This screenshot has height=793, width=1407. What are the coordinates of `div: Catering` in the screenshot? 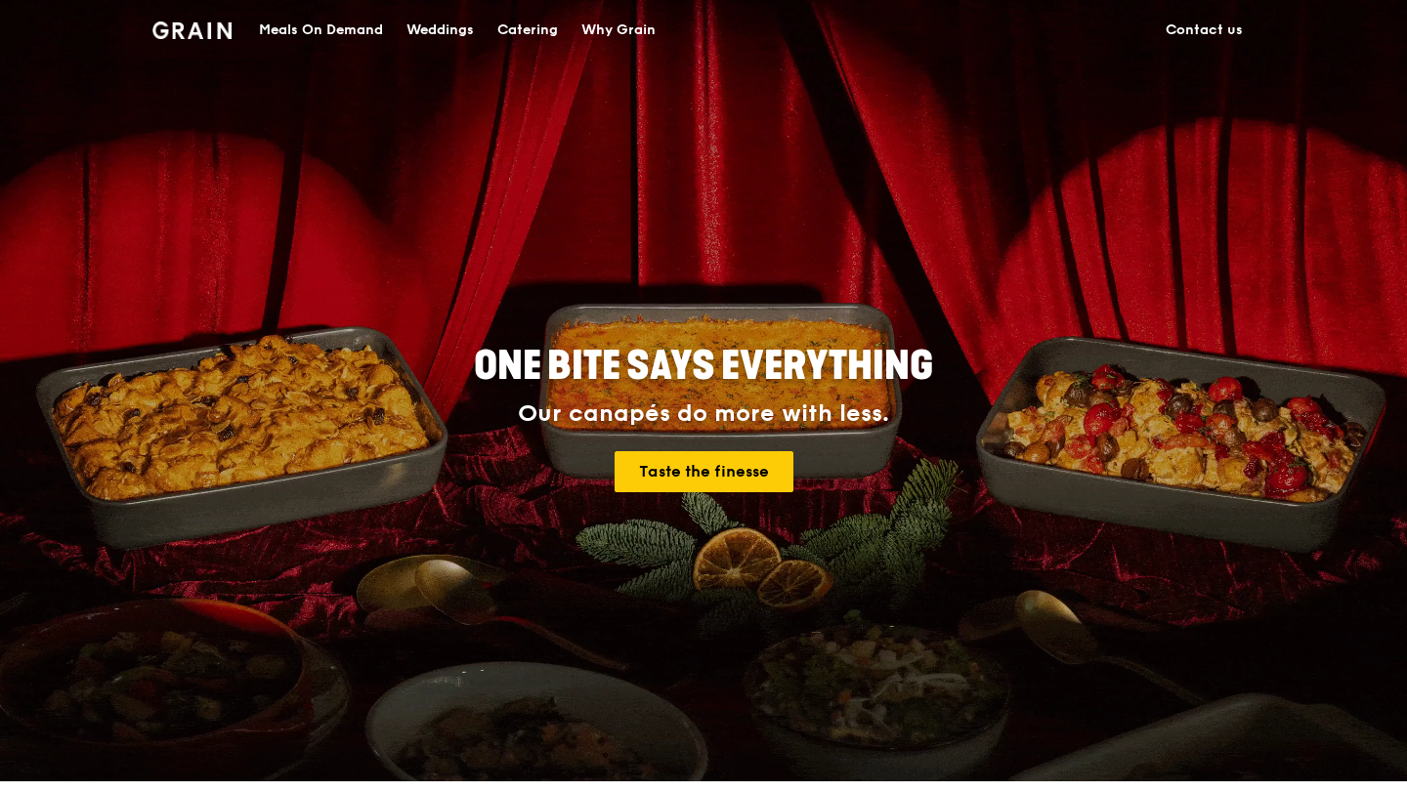 It's located at (528, 30).